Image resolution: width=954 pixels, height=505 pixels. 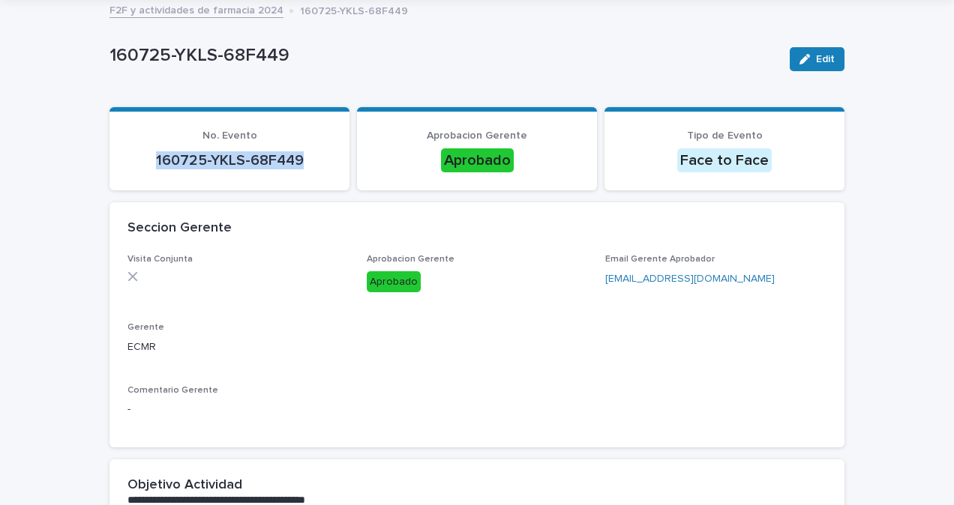 What do you see at coordinates (229, 136) in the screenshot?
I see `span: No. Evento` at bounding box center [229, 136].